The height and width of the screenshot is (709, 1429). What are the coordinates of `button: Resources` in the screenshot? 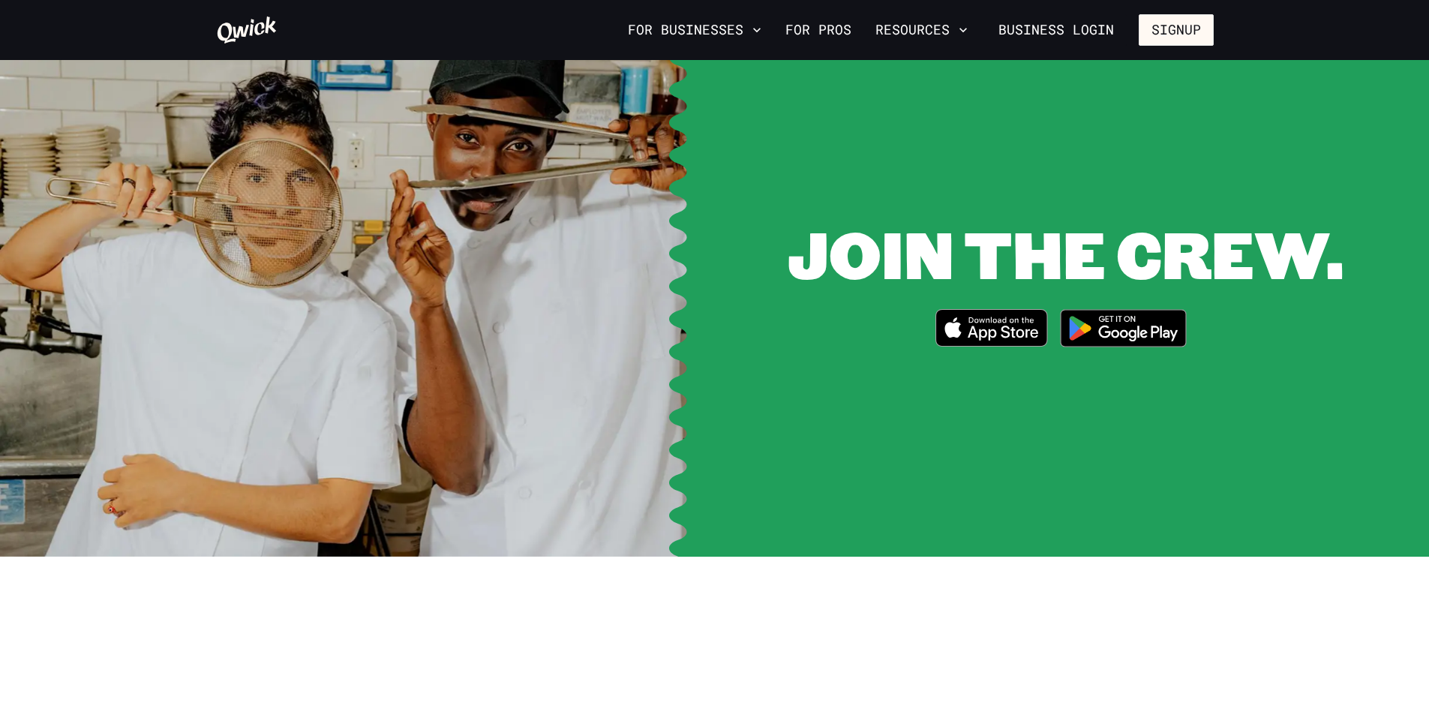 It's located at (921, 30).